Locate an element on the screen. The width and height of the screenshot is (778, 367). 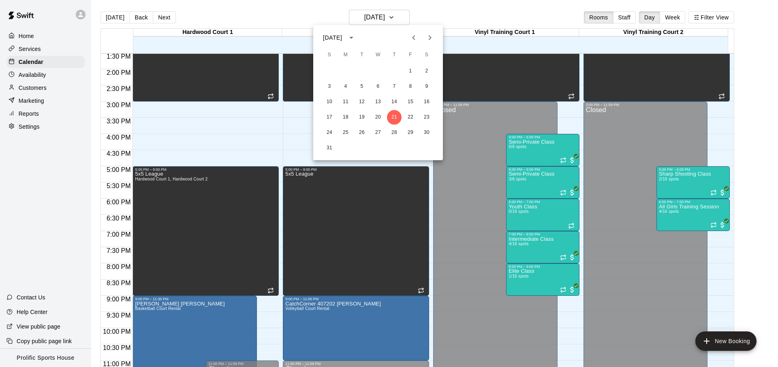
button: 4 is located at coordinates (346, 87).